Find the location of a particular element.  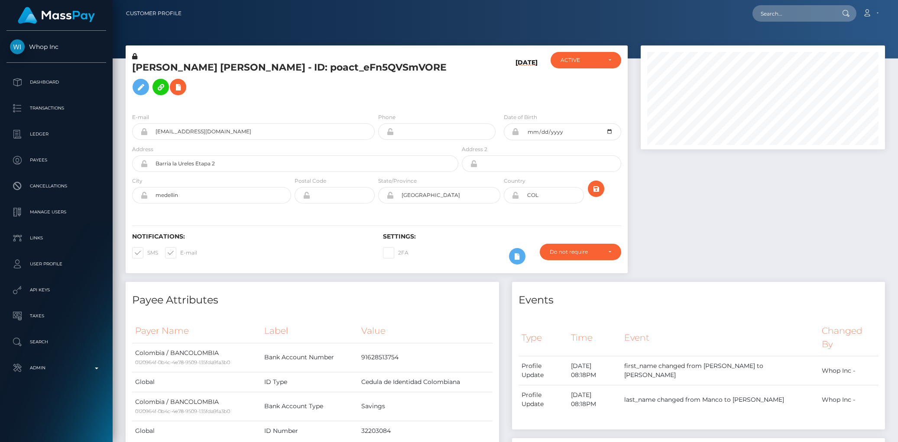

a: Taxes is located at coordinates (56, 316).